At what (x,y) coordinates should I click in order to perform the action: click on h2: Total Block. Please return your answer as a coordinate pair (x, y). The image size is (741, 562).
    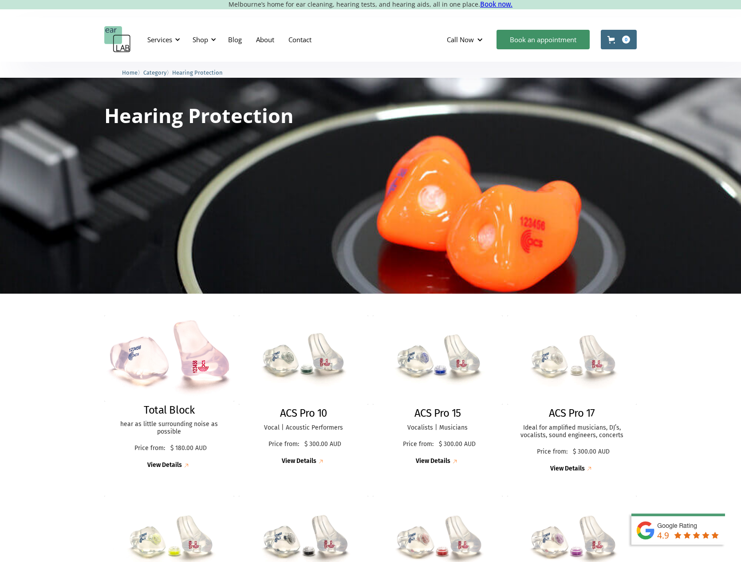
    Looking at the image, I should click on (169, 410).